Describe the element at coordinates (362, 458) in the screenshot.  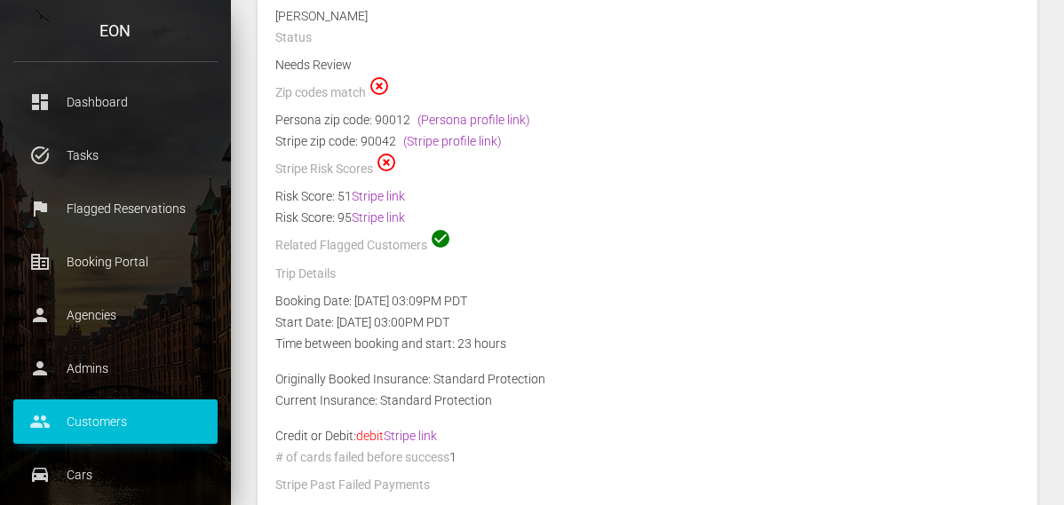
I see `label: # of cards failed before success` at that location.